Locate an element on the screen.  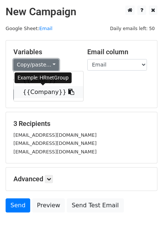
h5: Advanced is located at coordinates (81, 179).